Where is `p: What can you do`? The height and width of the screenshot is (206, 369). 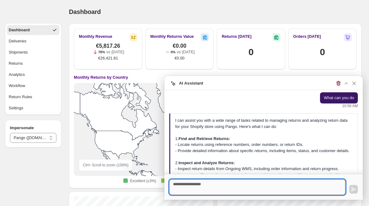
p: What can you do is located at coordinates (339, 98).